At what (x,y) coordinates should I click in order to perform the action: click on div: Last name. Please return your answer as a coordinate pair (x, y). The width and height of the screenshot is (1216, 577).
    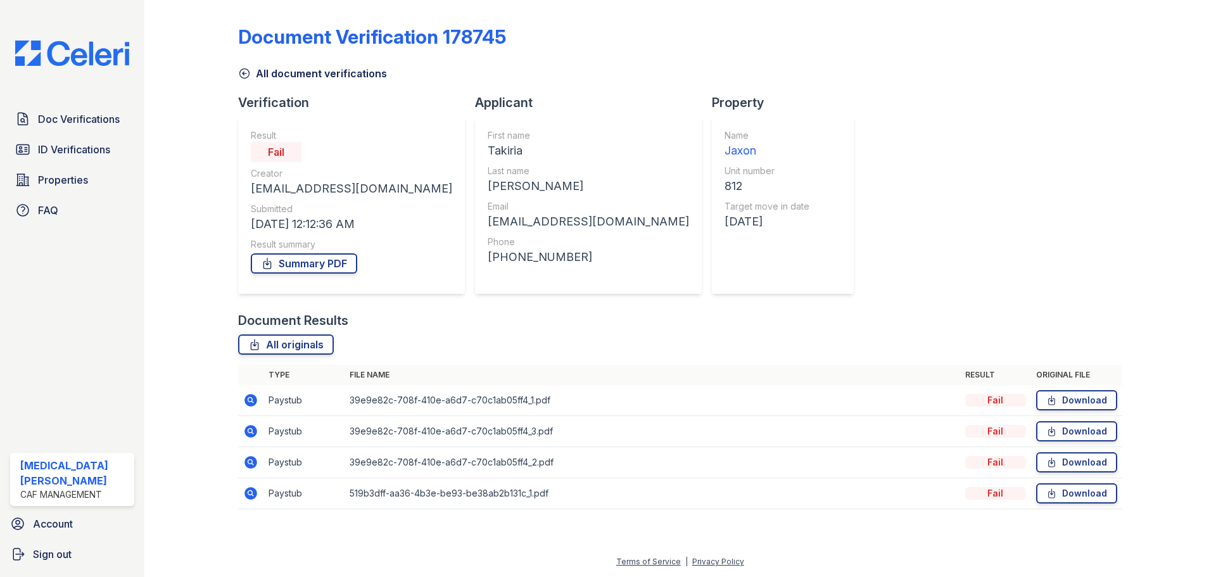
    Looking at the image, I should click on (588, 171).